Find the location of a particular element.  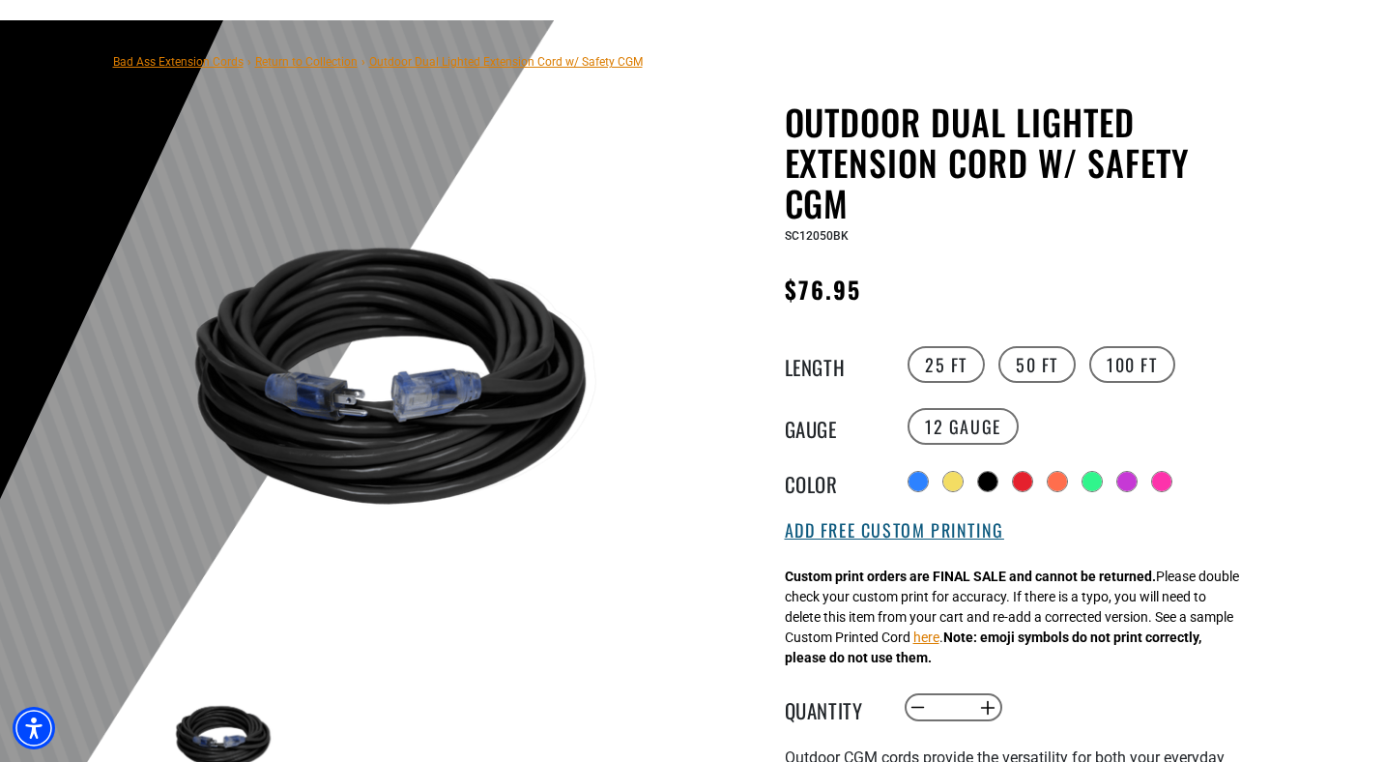

label: 50 FT is located at coordinates (1037, 364).